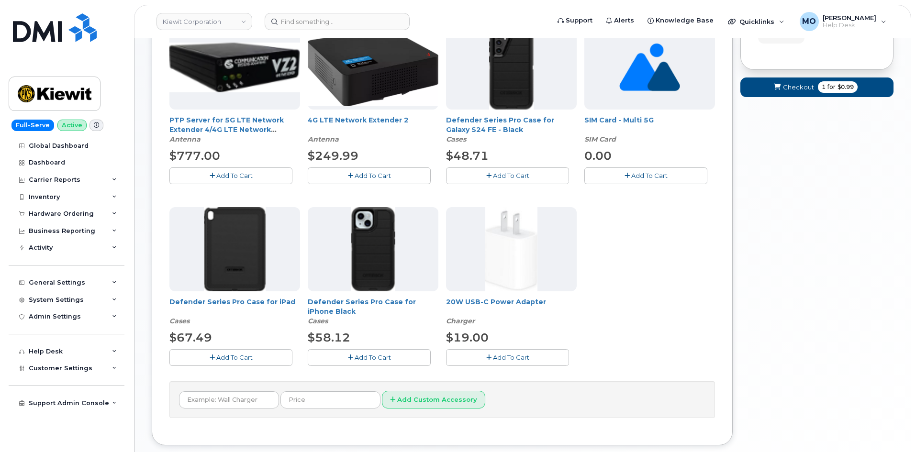 This screenshot has height=452, width=916. I want to click on span: for, so click(831, 87).